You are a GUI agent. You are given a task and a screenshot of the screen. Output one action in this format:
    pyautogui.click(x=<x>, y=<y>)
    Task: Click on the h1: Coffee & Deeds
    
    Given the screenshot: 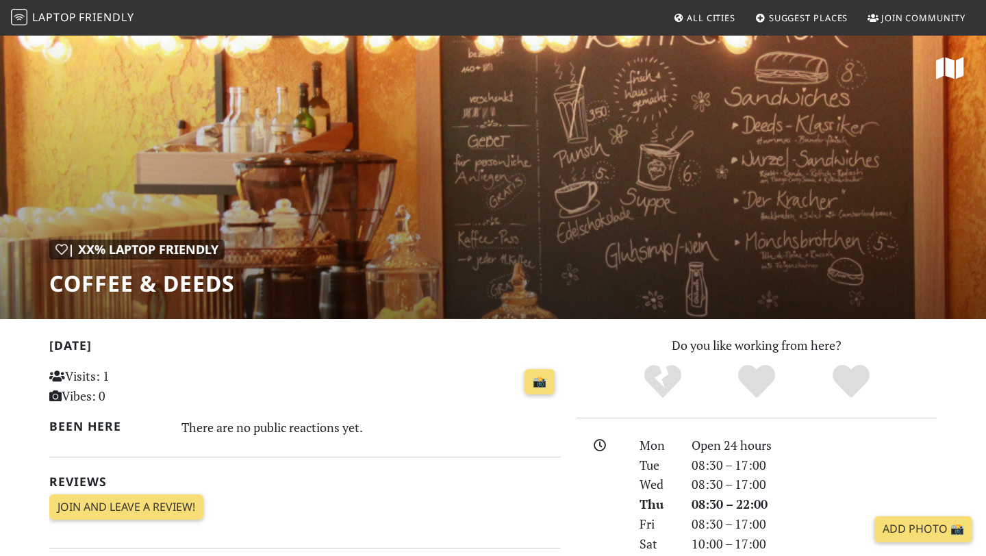 What is the action you would take?
    pyautogui.click(x=142, y=283)
    